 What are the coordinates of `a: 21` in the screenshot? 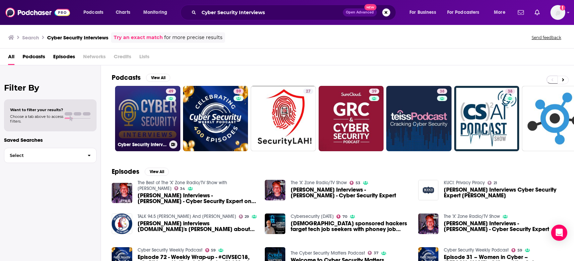 It's located at (492, 183).